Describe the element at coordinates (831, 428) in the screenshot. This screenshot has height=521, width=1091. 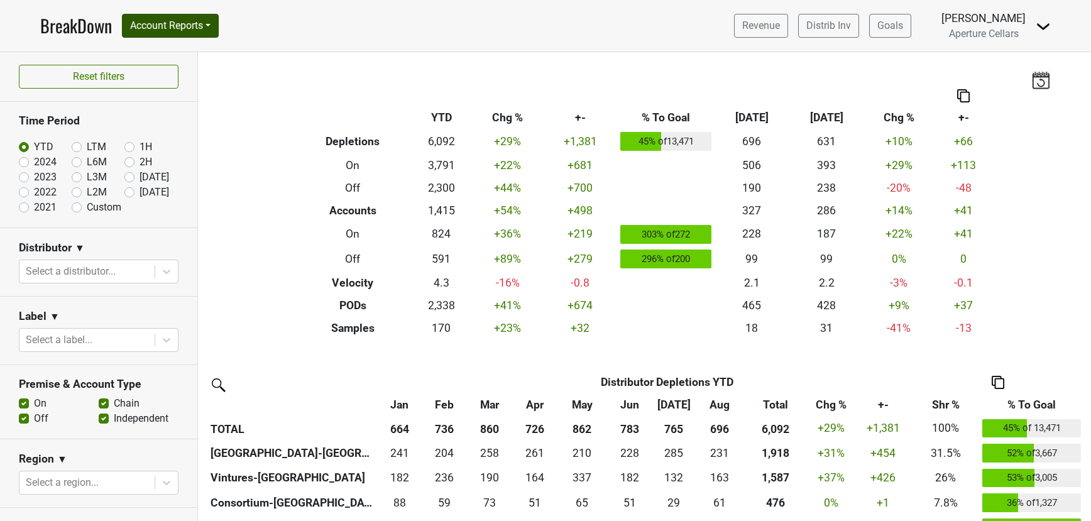
I see `span: +29%` at that location.